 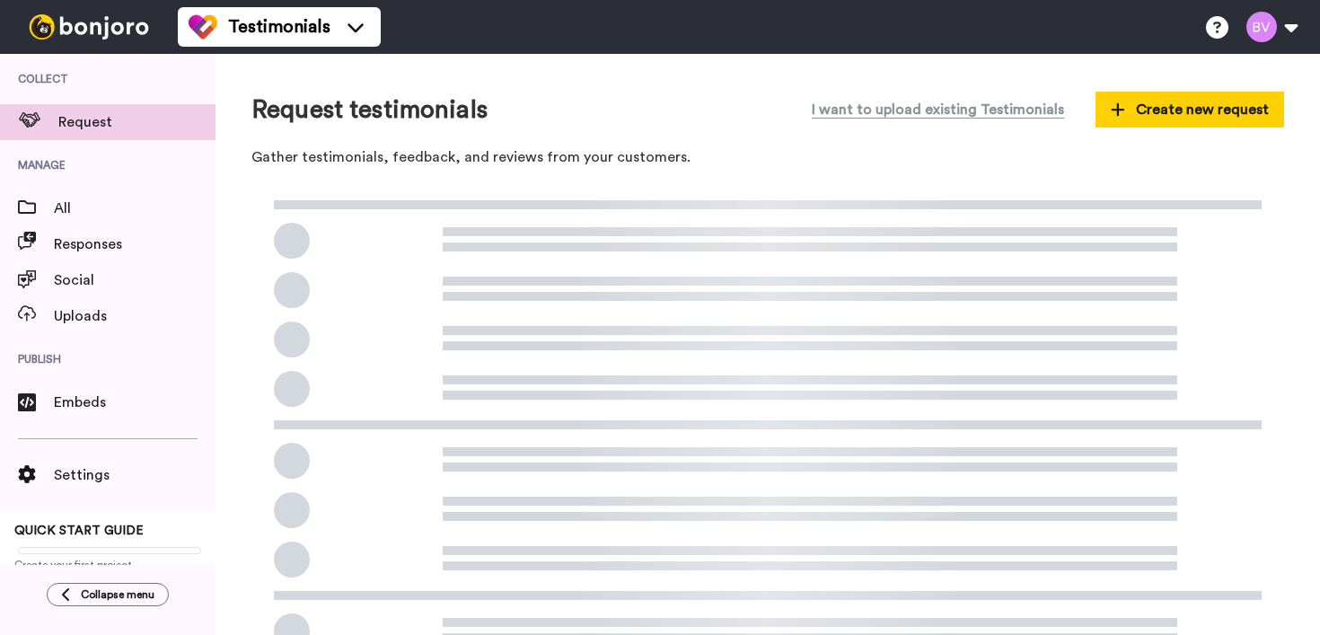 What do you see at coordinates (279, 27) in the screenshot?
I see `span: Testimonials` at bounding box center [279, 27].